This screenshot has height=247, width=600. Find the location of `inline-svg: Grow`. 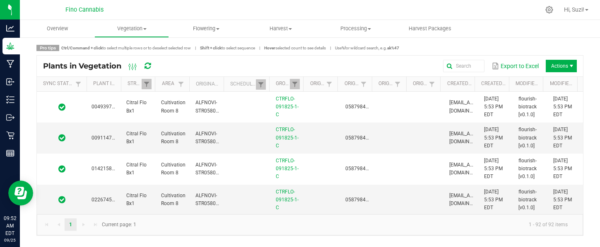

inline-svg: Grow is located at coordinates (10, 46).